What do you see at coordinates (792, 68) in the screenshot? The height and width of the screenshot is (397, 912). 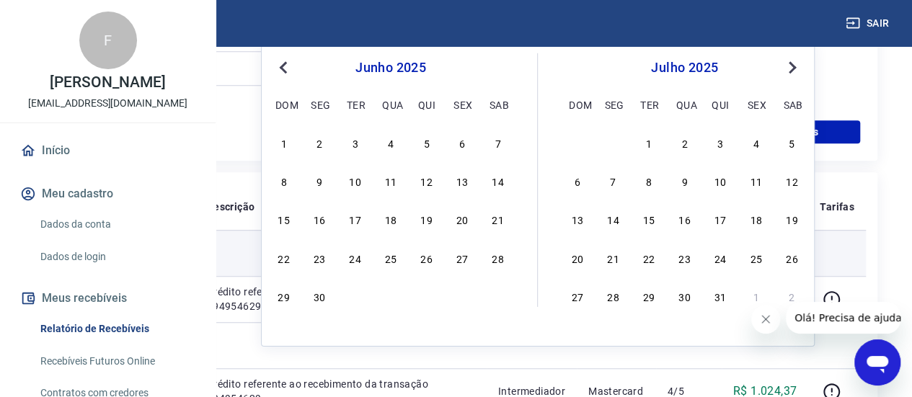 I see `button: Next Month` at bounding box center [792, 68].